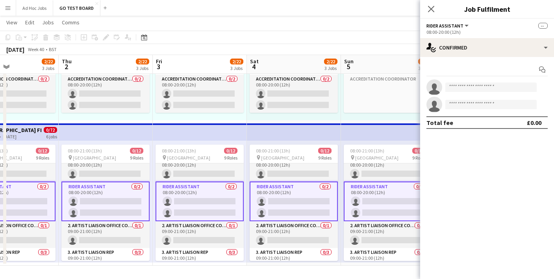  Describe the element at coordinates (48, 22) in the screenshot. I see `a: Jobs` at that location.